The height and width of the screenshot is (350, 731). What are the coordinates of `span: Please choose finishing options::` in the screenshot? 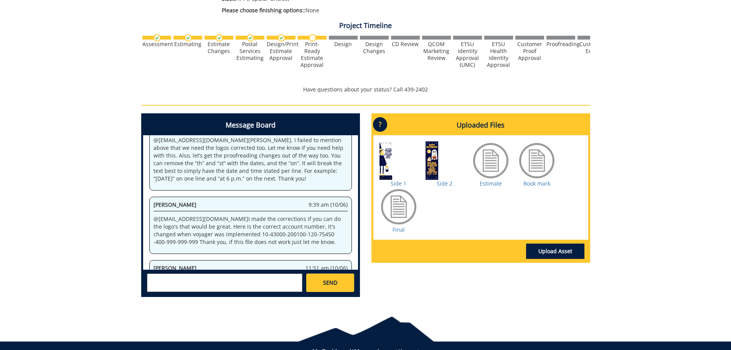 It's located at (264, 10).